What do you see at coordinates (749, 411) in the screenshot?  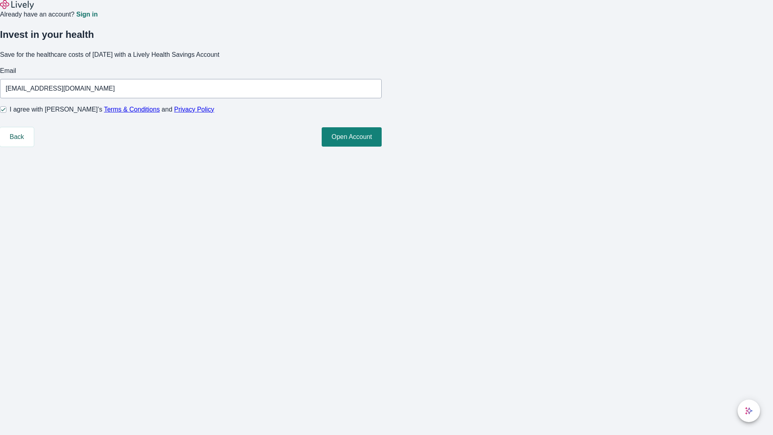 I see `svg: Lively AI Assistant` at bounding box center [749, 411].